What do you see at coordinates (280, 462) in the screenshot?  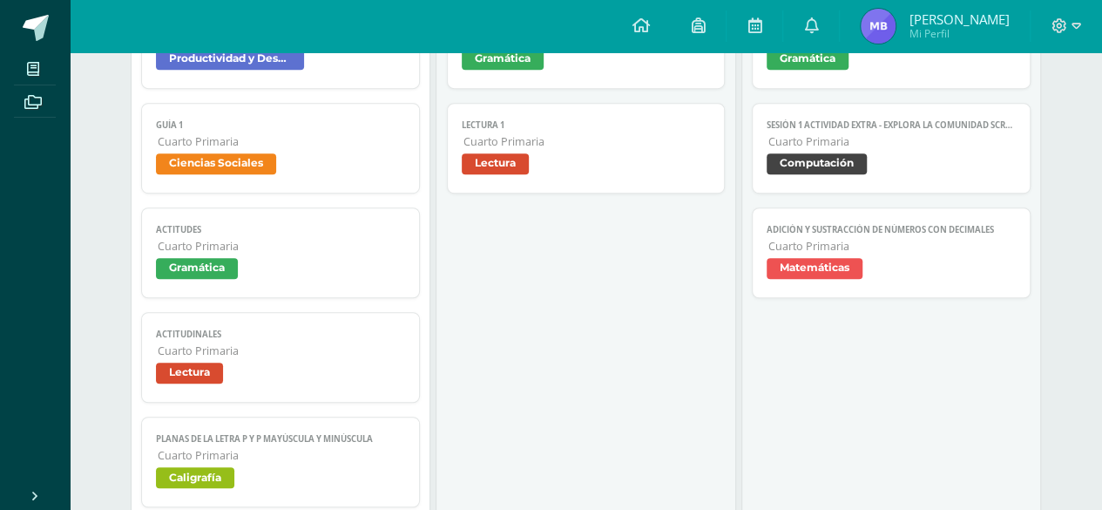 I see `a: PLANAS DE LA LETRA P y p mayúscula y minúsculaCuarto PrimariaCaligrafía` at bounding box center [280, 462].